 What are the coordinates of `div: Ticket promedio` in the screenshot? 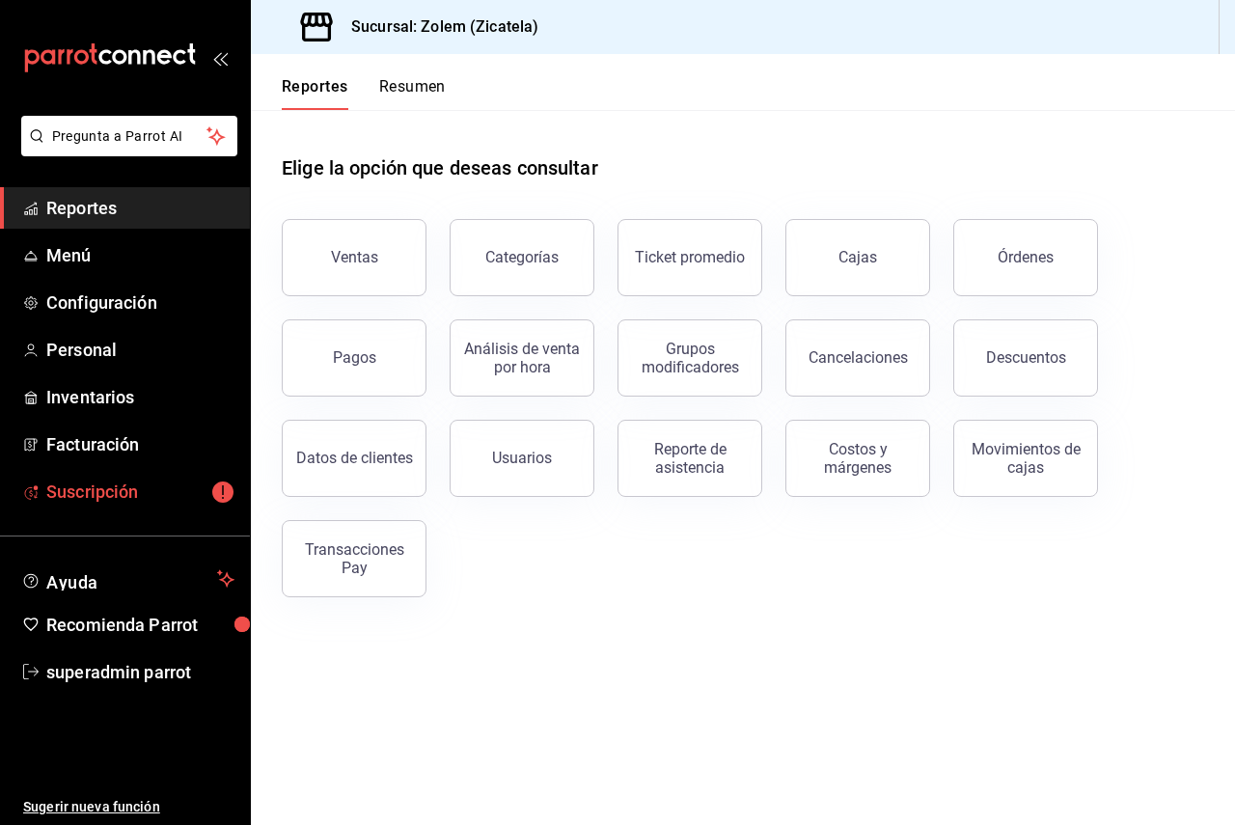 It's located at (690, 257).